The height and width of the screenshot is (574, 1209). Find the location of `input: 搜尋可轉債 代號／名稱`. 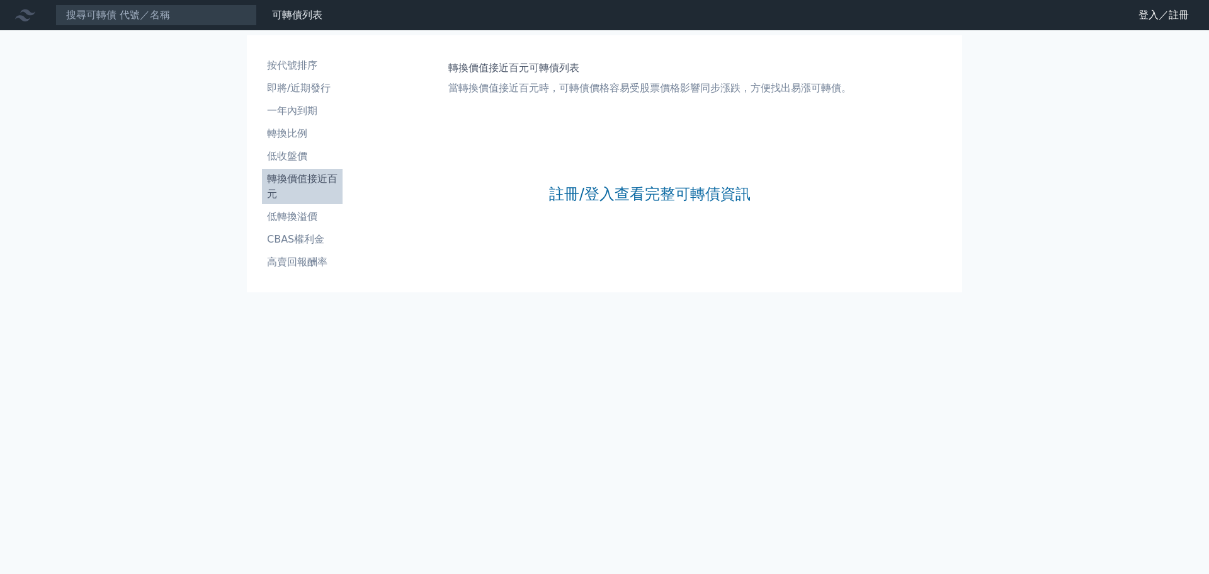

input: 搜尋可轉債 代號／名稱 is located at coordinates (156, 15).